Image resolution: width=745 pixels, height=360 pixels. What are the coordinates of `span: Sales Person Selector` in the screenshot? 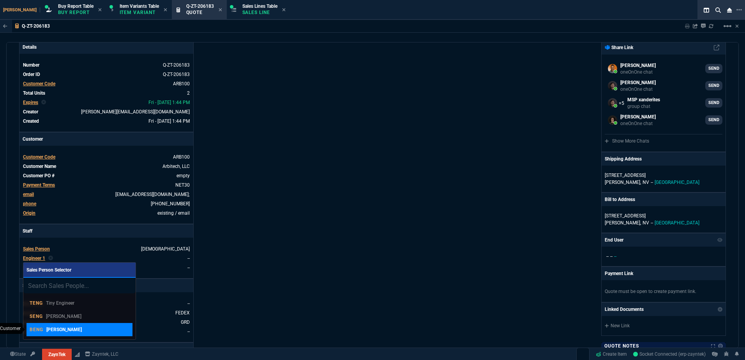 It's located at (49, 270).